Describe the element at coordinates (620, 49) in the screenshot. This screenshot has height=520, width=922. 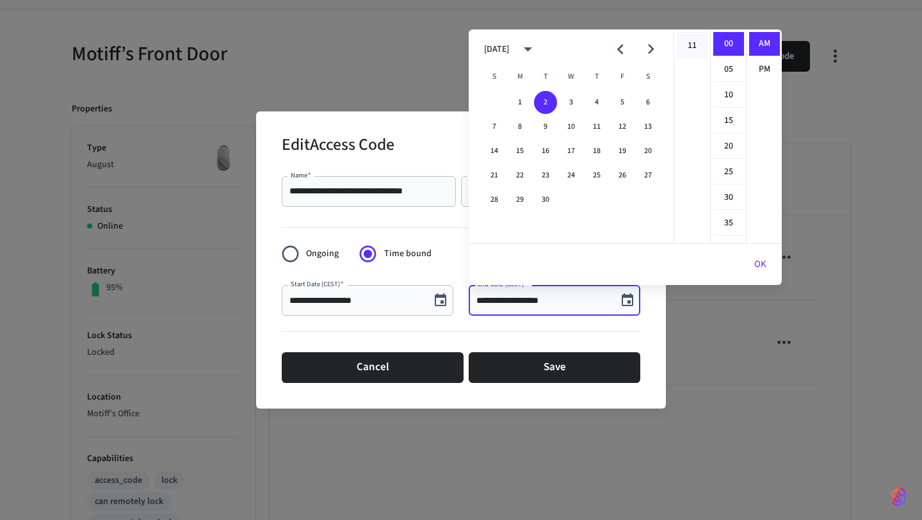
I see `button: Previous month` at that location.